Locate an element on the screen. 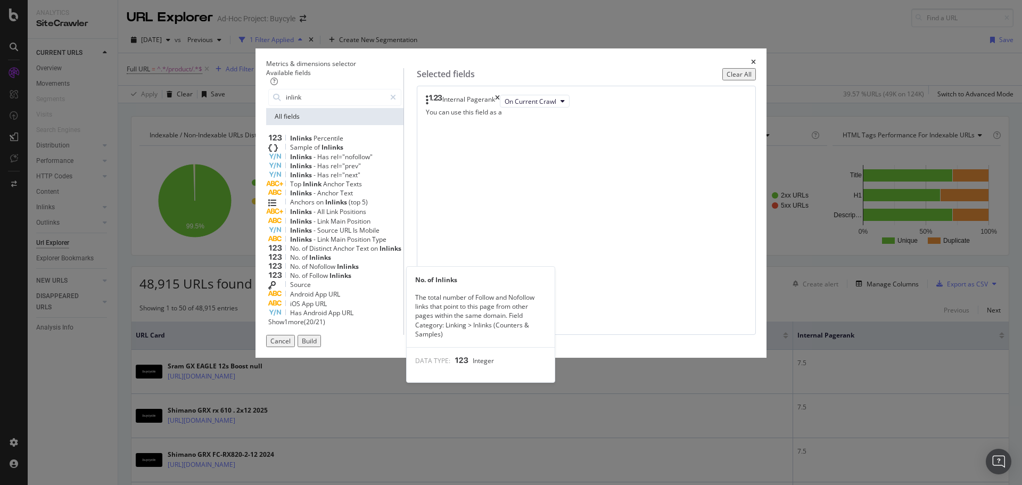 The height and width of the screenshot is (485, 1022). span: Integer is located at coordinates (484, 361).